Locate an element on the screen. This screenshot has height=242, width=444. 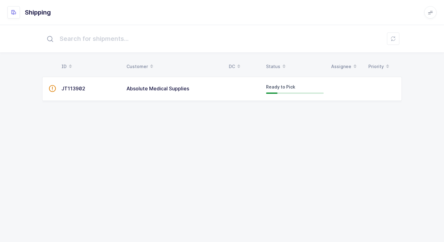
span: JT113902 is located at coordinates (73, 89).